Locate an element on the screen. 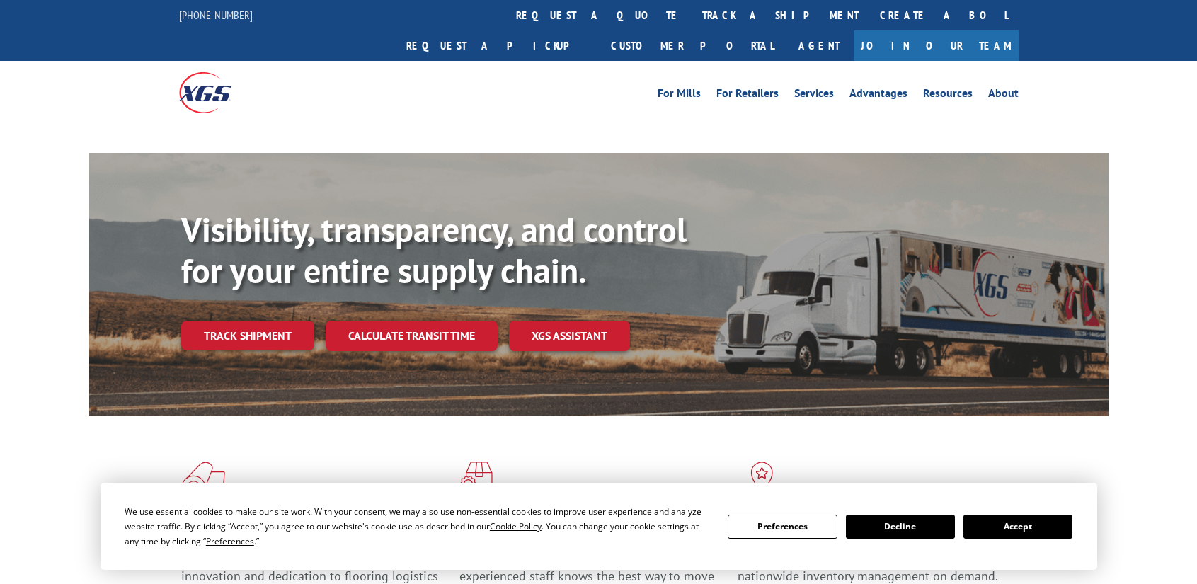 The image size is (1197, 584). button: Preferences is located at coordinates (782, 527).